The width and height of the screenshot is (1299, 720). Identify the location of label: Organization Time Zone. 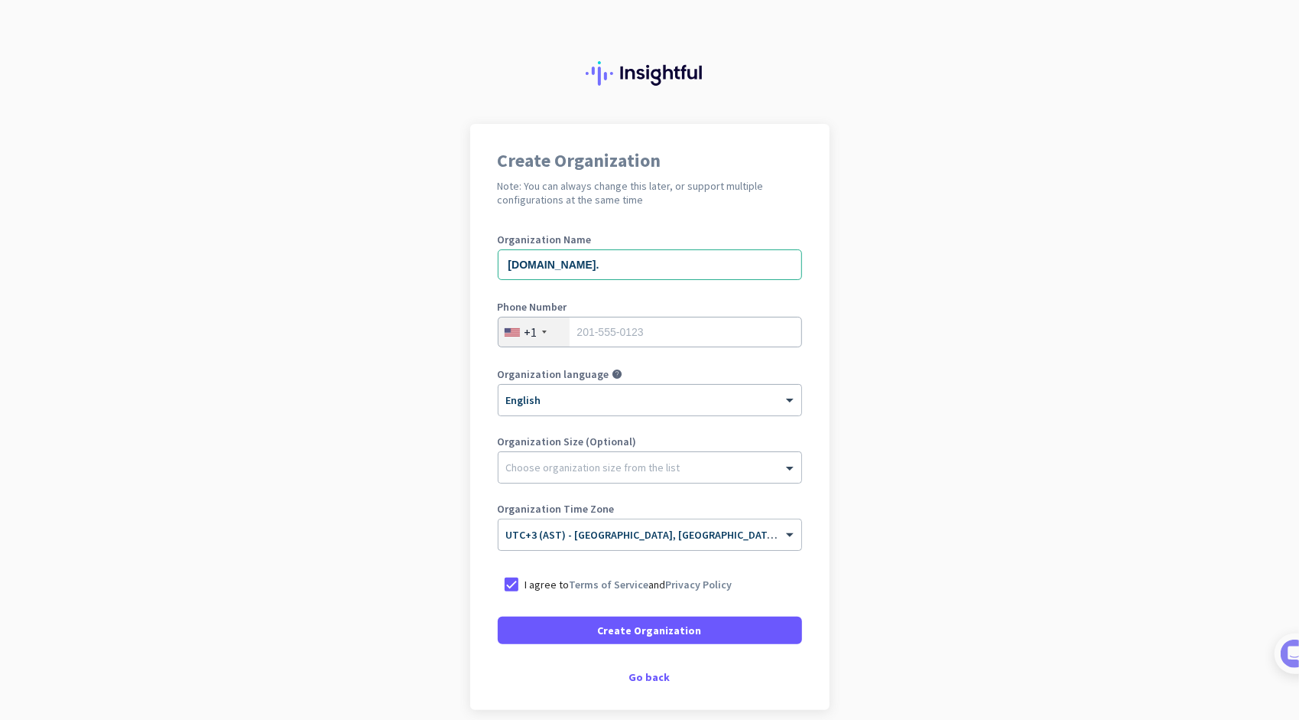
(650, 509).